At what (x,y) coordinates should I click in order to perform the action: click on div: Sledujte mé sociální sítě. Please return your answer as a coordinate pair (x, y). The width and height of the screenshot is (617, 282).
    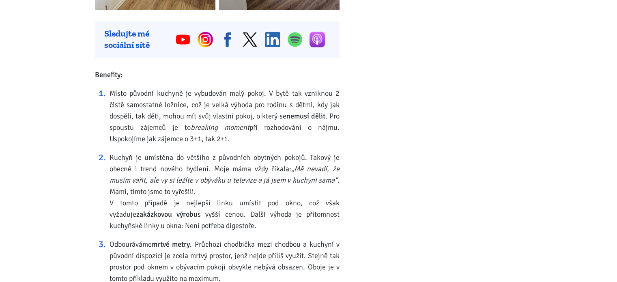
    Looking at the image, I should click on (135, 39).